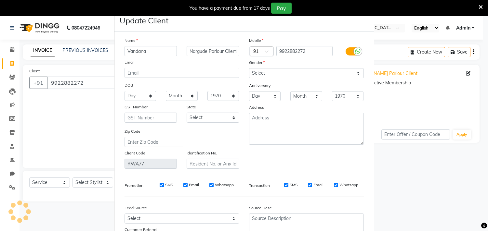 This screenshot has height=231, width=488. I want to click on input: Enter Zip Code, so click(154, 142).